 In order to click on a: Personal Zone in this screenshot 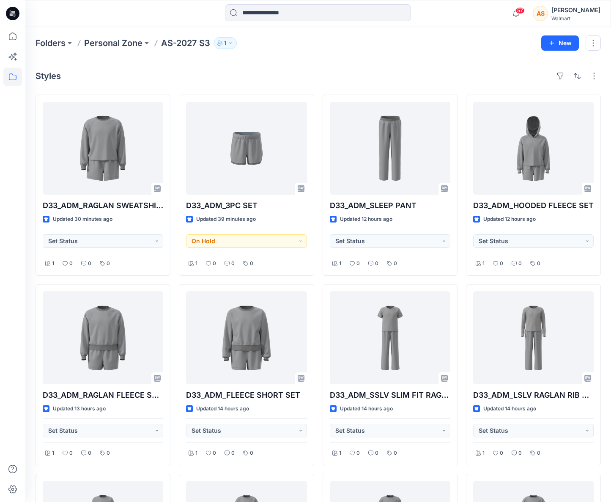, I will do `click(113, 43)`.